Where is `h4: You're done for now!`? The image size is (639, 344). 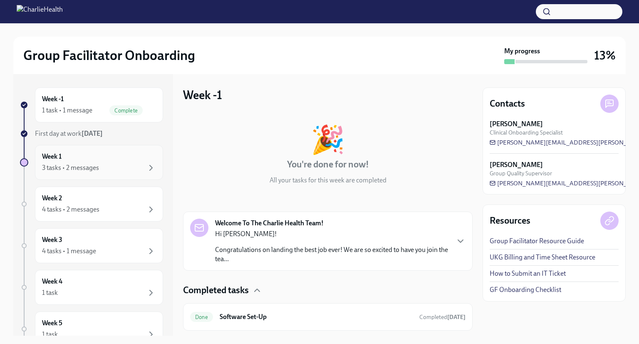 h4: You're done for now! is located at coordinates (328, 164).